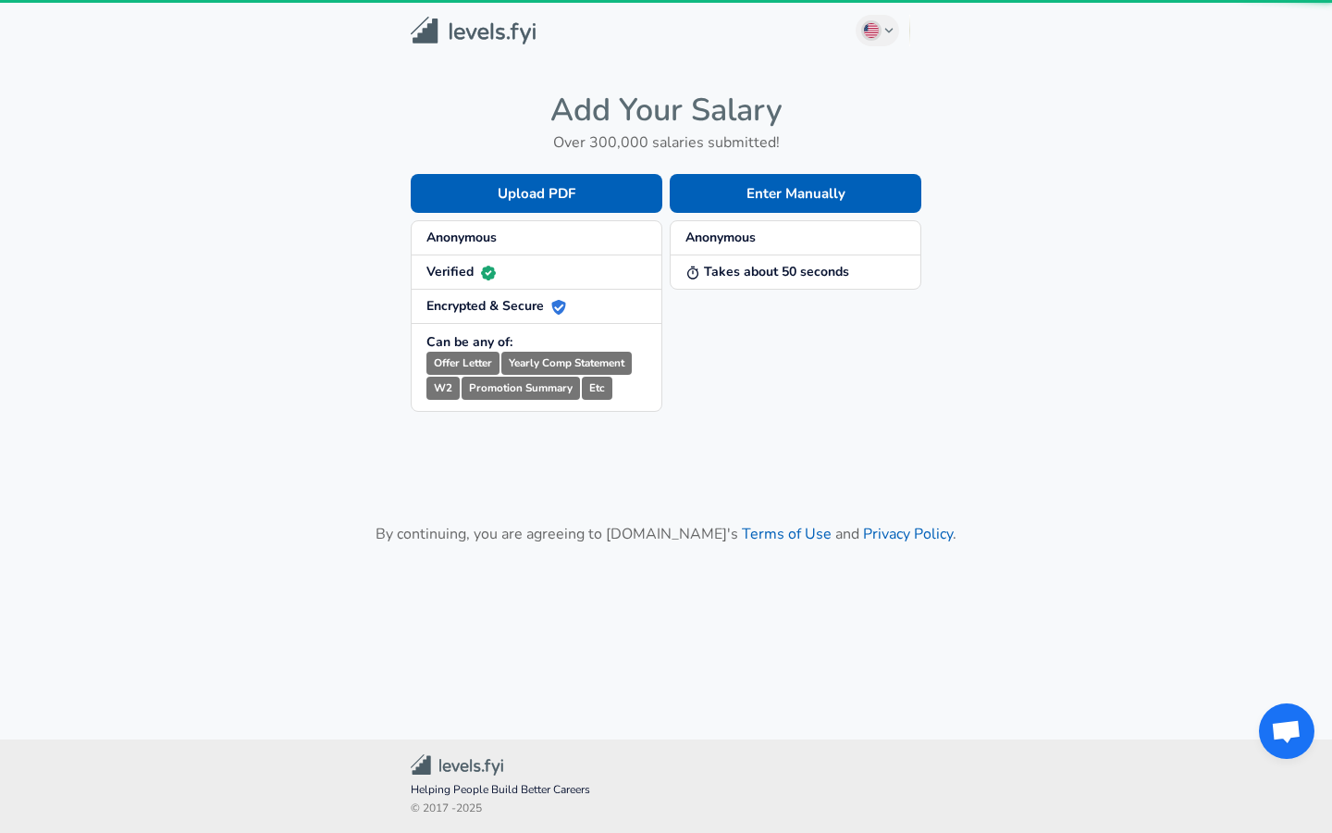 The height and width of the screenshot is (833, 1332). Describe the element at coordinates (767, 271) in the screenshot. I see `strong: Takes about 50 seconds` at that location.